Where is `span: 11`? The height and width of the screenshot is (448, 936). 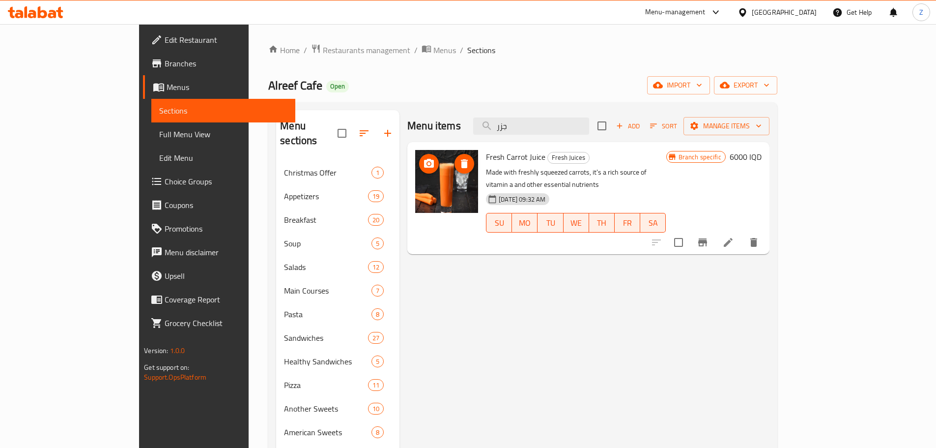
span: 11 is located at coordinates (376, 385).